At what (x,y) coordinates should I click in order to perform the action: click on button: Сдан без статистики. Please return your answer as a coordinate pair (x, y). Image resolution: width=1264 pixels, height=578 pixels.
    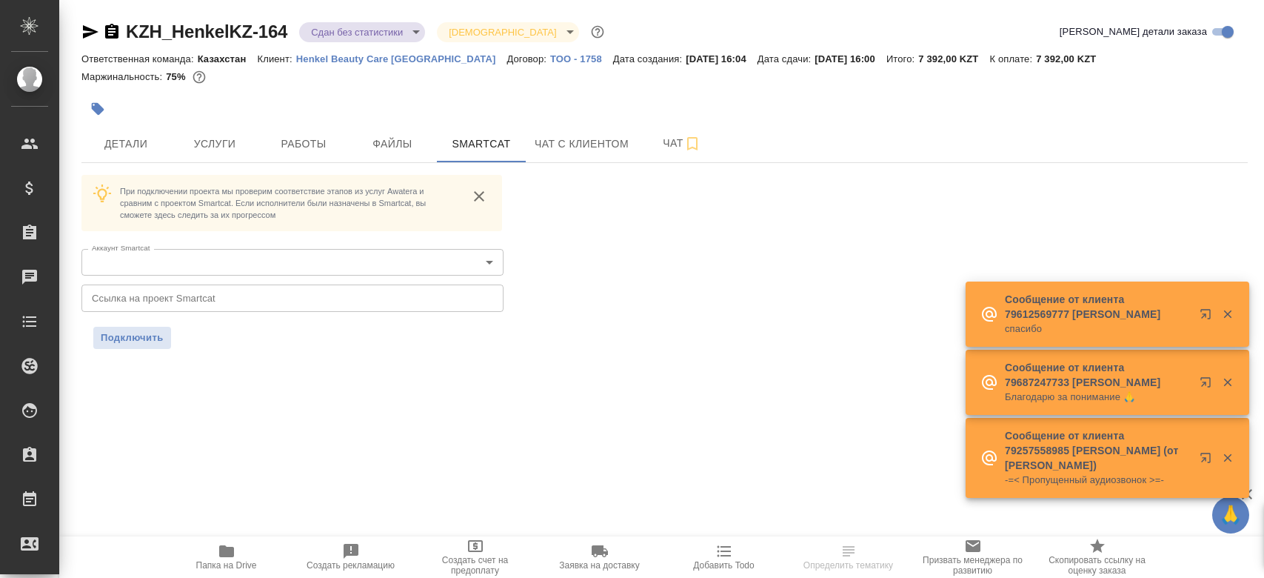
    Looking at the image, I should click on (357, 32).